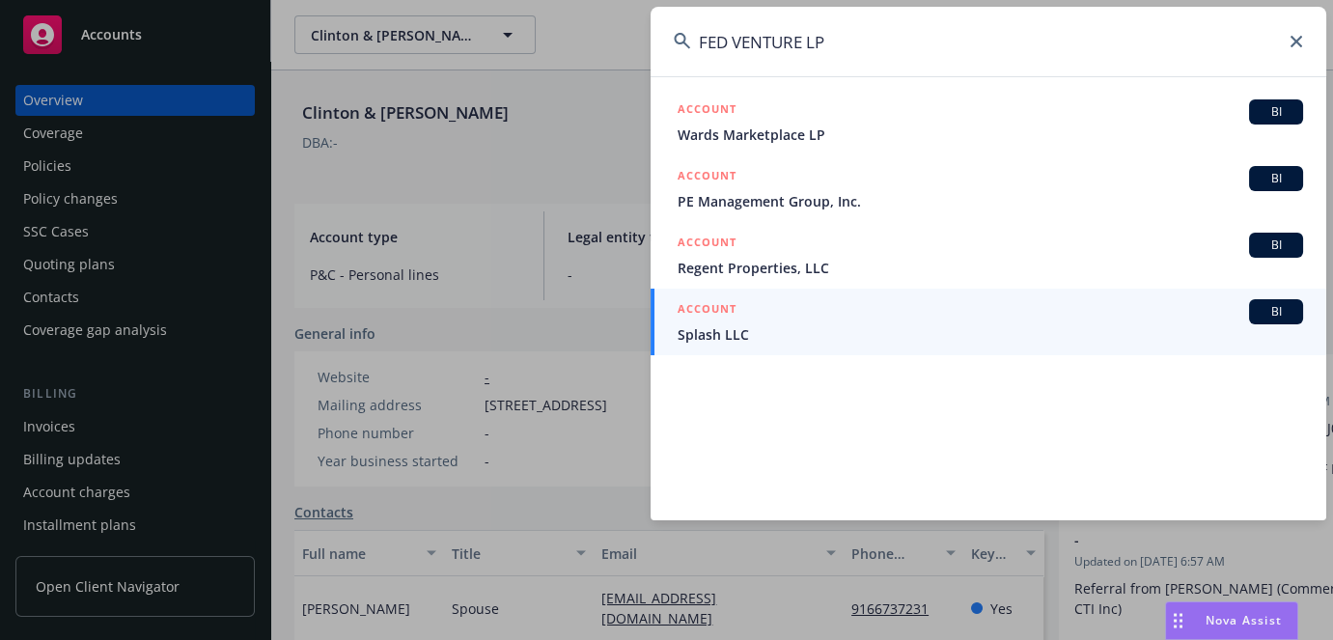 This screenshot has height=640, width=1333. What do you see at coordinates (990, 201) in the screenshot?
I see `span: PE Management Group, Inc.` at bounding box center [990, 201].